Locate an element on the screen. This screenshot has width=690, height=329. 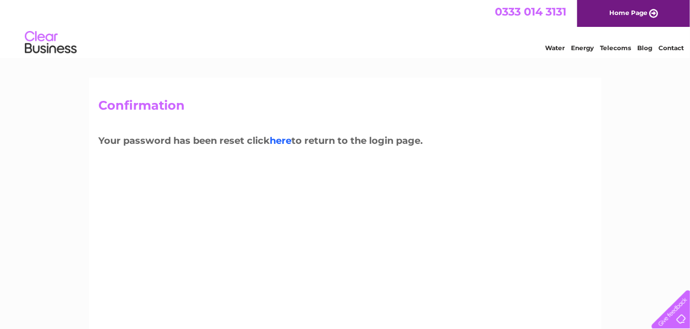
a: Water is located at coordinates (555, 48).